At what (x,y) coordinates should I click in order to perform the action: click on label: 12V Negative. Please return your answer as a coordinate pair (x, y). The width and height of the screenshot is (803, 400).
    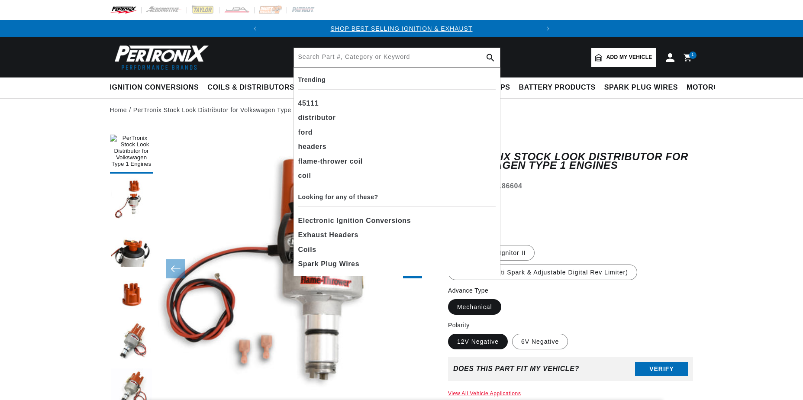
    Looking at the image, I should click on (478, 342).